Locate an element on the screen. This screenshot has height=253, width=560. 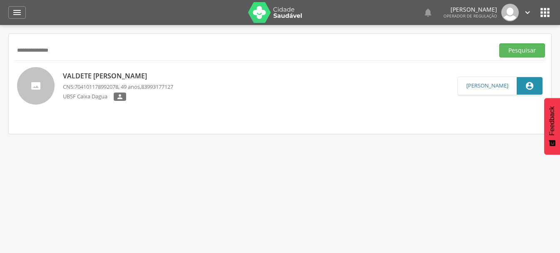
p: CNS: , 49 anos, is located at coordinates (118, 87).